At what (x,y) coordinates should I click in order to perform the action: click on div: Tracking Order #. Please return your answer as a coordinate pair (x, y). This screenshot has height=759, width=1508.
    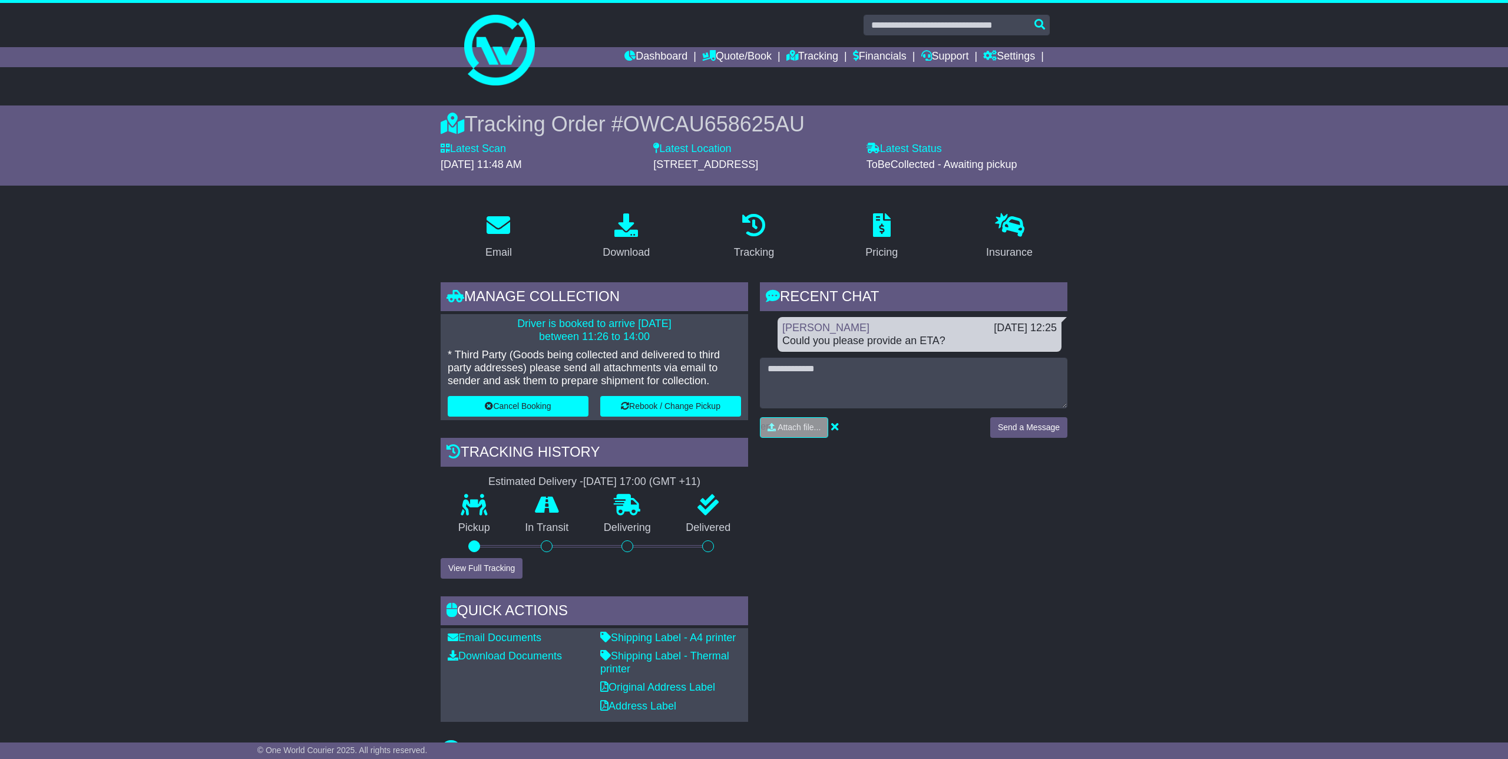
    Looking at the image, I should click on (754, 124).